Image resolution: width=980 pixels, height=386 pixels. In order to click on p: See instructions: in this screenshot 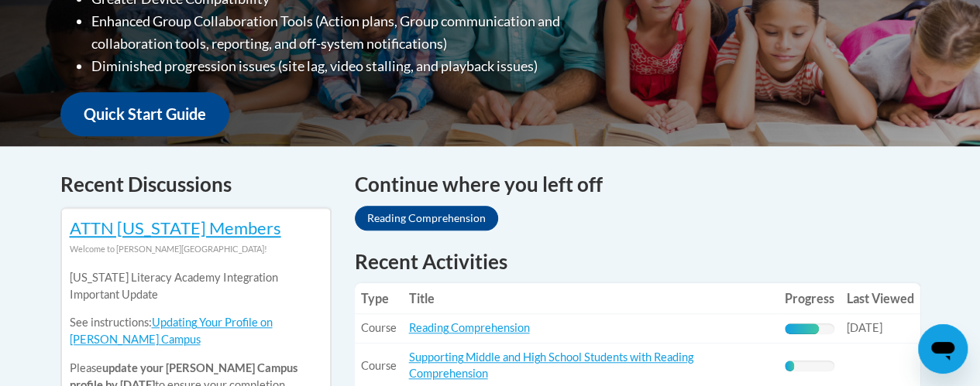, I will do `click(196, 332)`.